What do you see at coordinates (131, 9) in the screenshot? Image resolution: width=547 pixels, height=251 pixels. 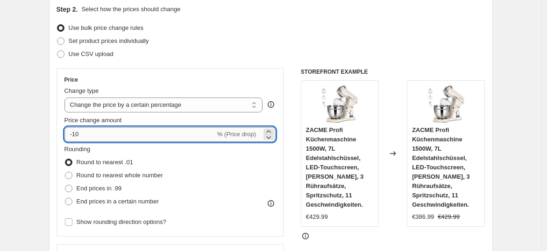 I see `p: Select how the prices should change` at bounding box center [131, 9].